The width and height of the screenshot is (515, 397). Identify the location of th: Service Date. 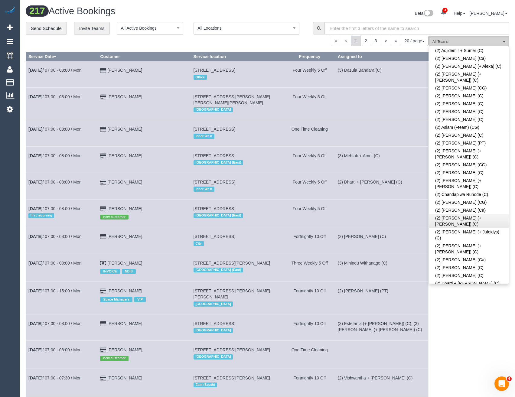
(62, 57).